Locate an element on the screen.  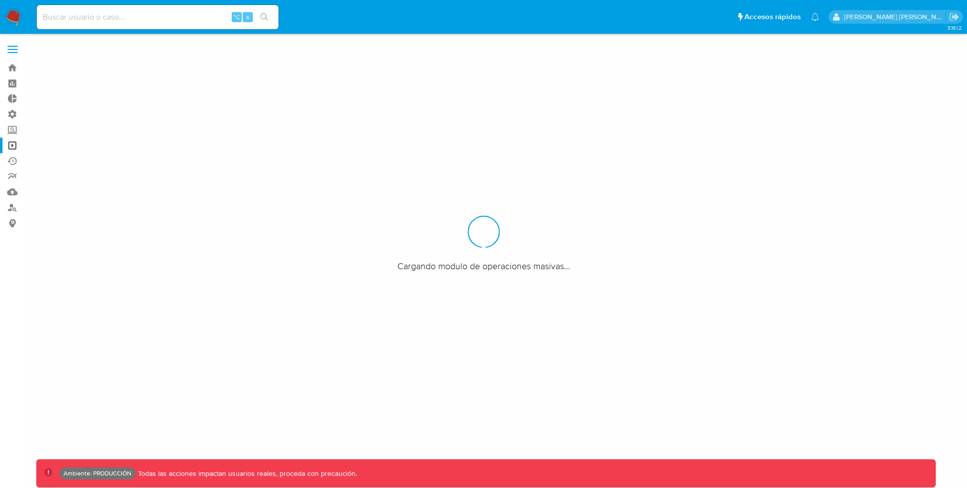
span: s is located at coordinates (248, 17).